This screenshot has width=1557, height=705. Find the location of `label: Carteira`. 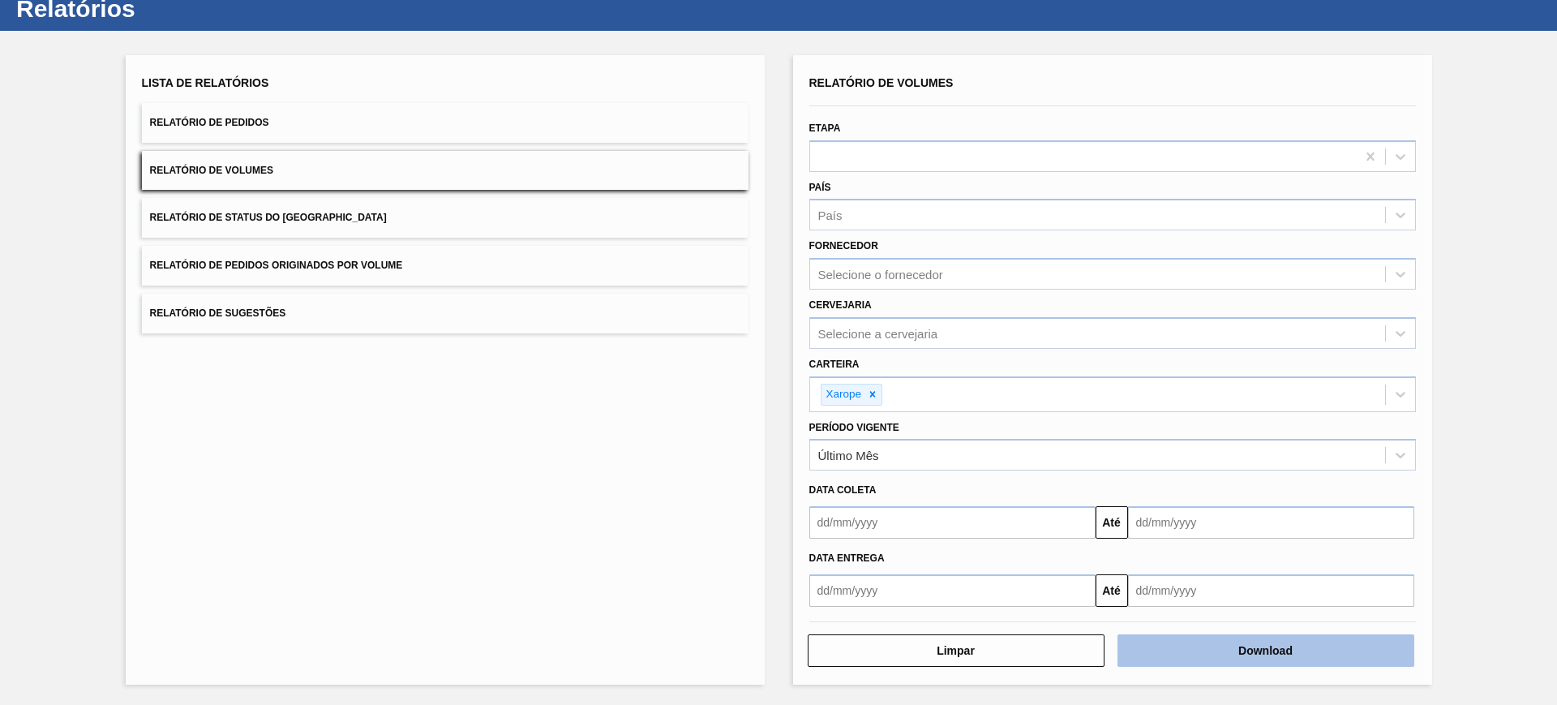

label: Carteira is located at coordinates (835, 364).